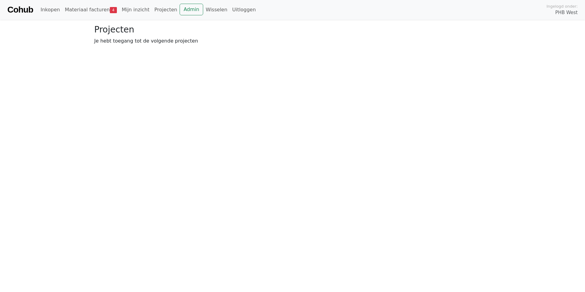  What do you see at coordinates (50, 10) in the screenshot?
I see `a: Inkopen` at bounding box center [50, 10].